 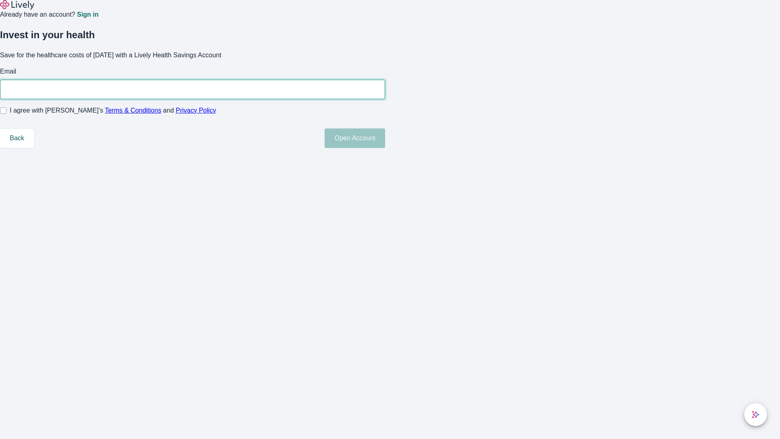 I want to click on svg: Lively AI Assistant, so click(x=755, y=414).